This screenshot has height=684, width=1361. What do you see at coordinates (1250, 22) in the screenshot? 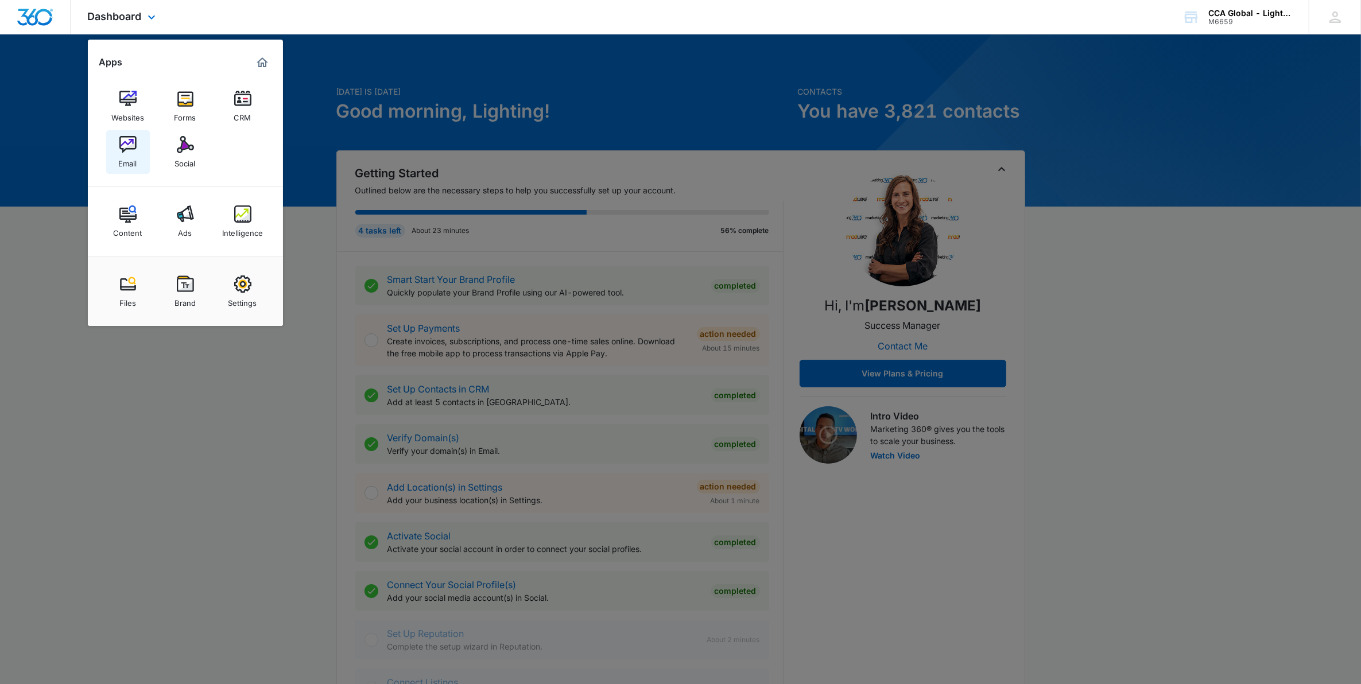
I see `div: account id` at bounding box center [1250, 22].